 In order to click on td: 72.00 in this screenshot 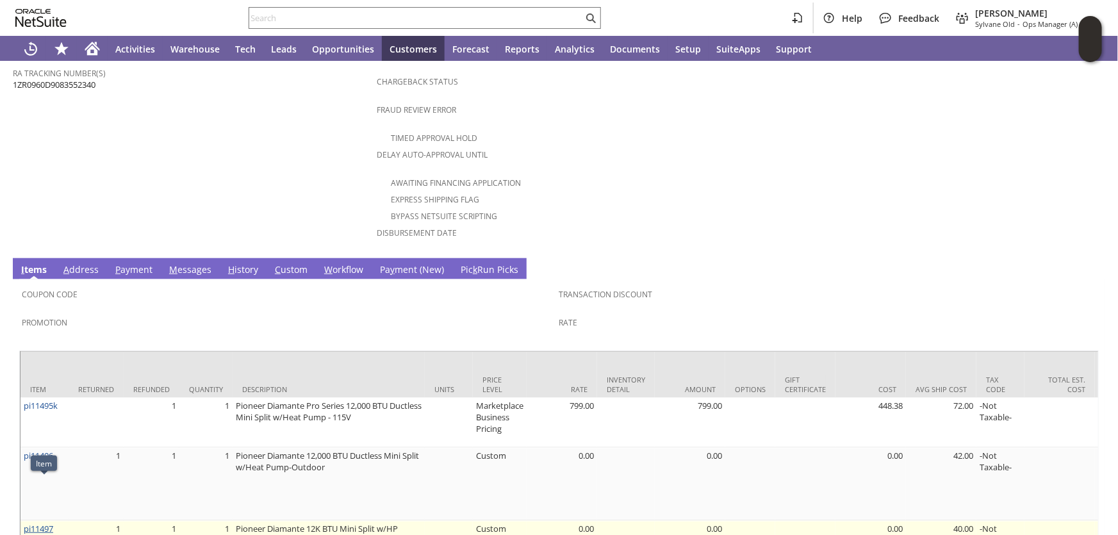, I will do `click(941, 423)`.